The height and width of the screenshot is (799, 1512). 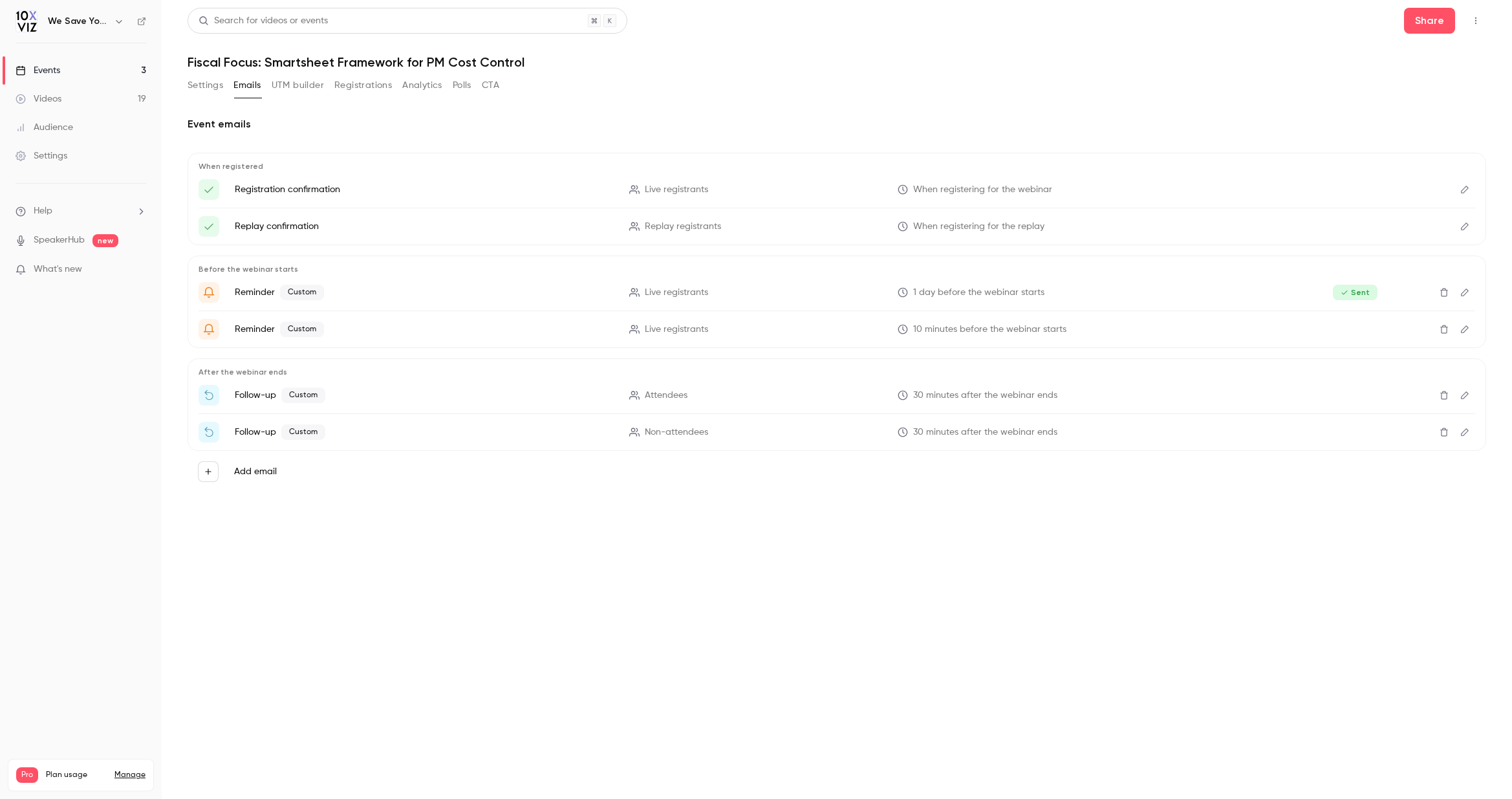 What do you see at coordinates (979, 292) in the screenshot?
I see `span: 1 day before the webinar starts` at bounding box center [979, 292].